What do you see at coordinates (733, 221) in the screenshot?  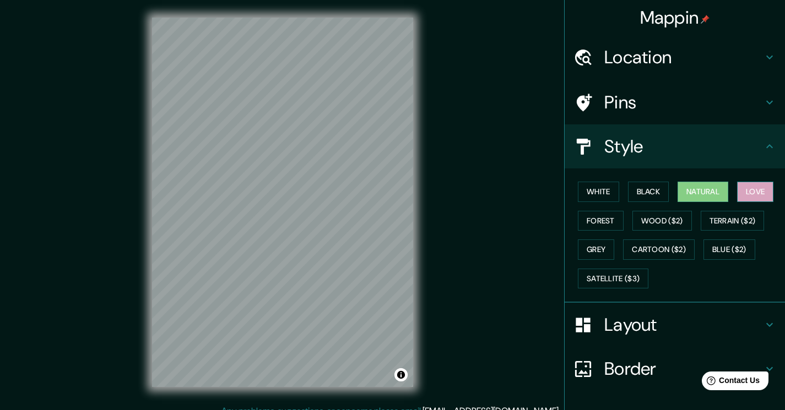 I see `button: Terrain ($2)` at bounding box center [733, 221].